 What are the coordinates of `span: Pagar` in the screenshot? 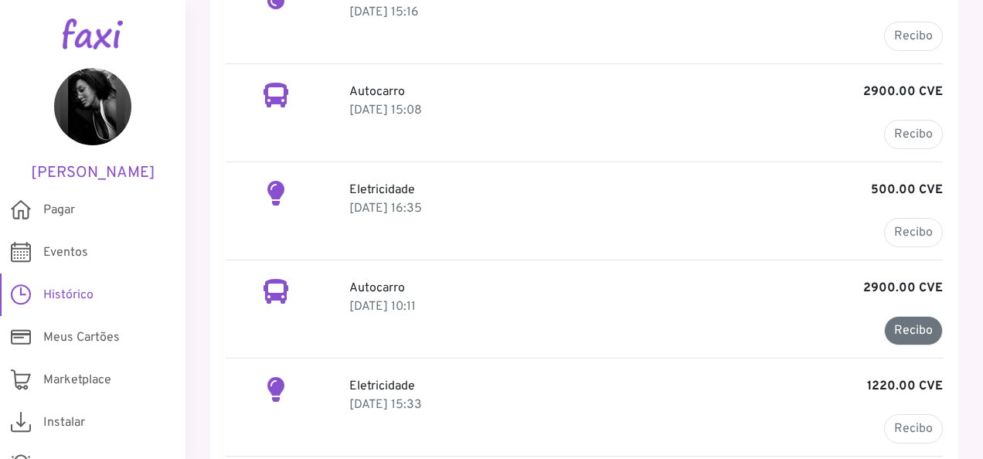 It's located at (59, 210).